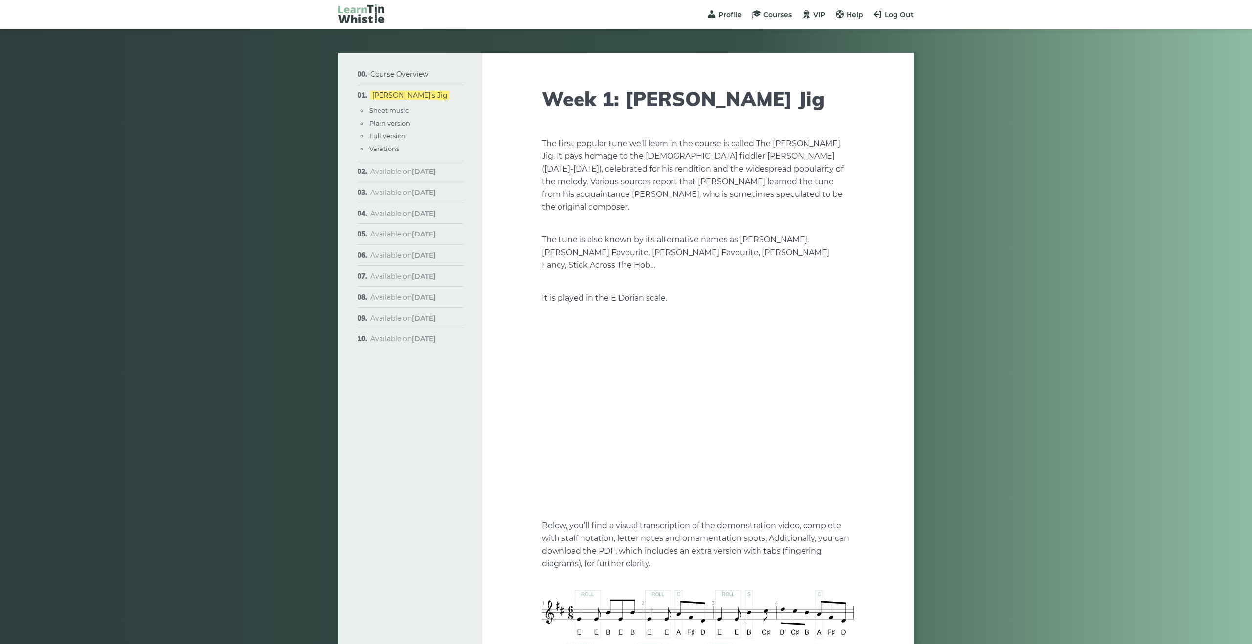 The width and height of the screenshot is (1252, 644). What do you see at coordinates (819, 15) in the screenshot?
I see `span: VIP` at bounding box center [819, 15].